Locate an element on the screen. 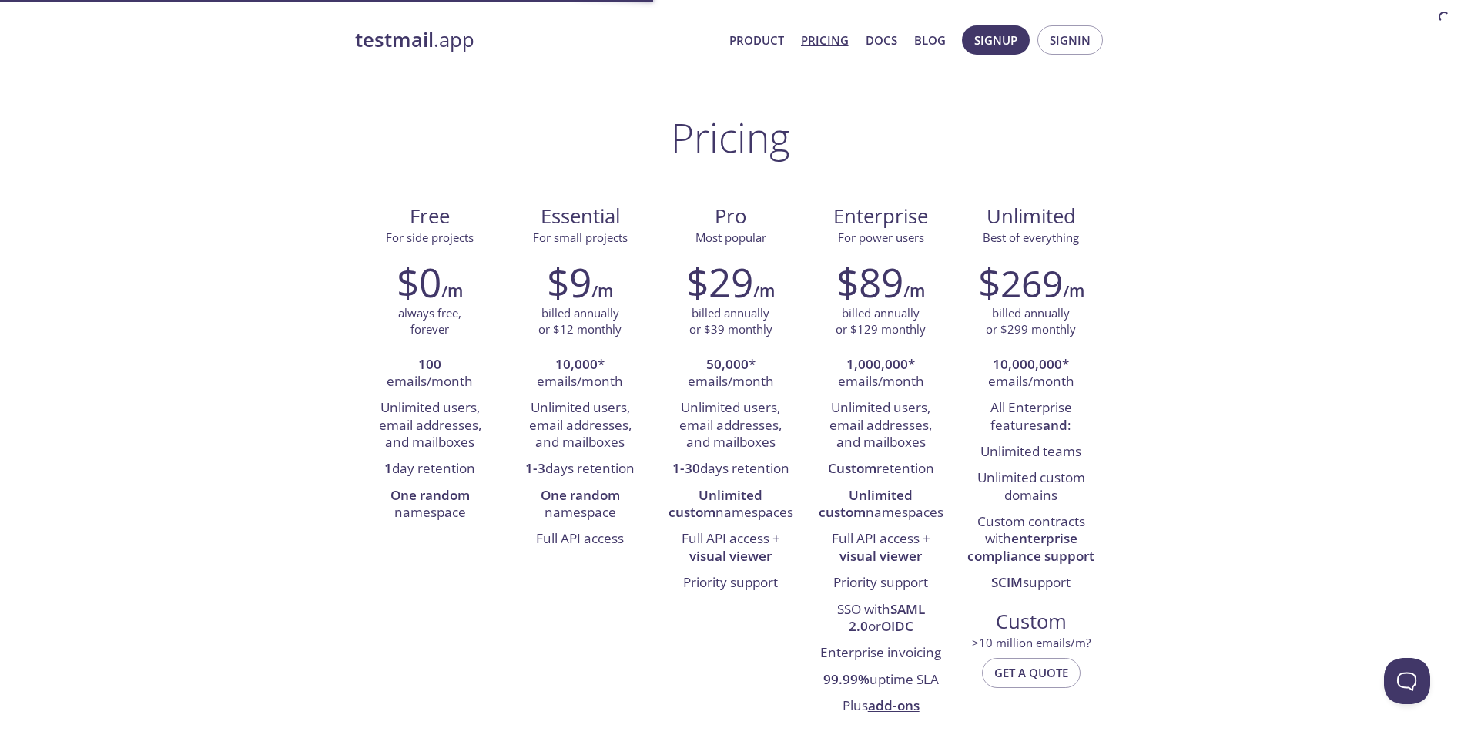 The width and height of the screenshot is (1461, 735). a: Product is located at coordinates (756, 40).